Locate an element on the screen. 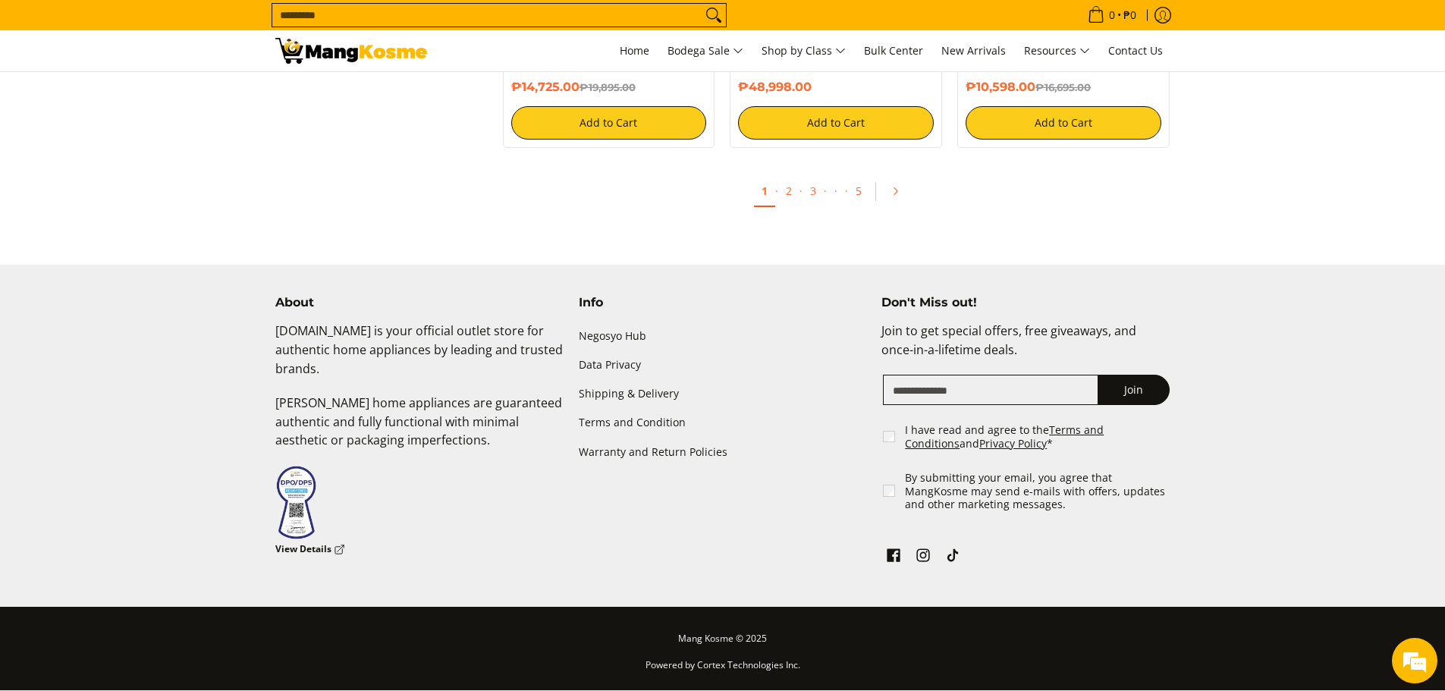 The width and height of the screenshot is (1445, 691). span: Home is located at coordinates (634, 50).